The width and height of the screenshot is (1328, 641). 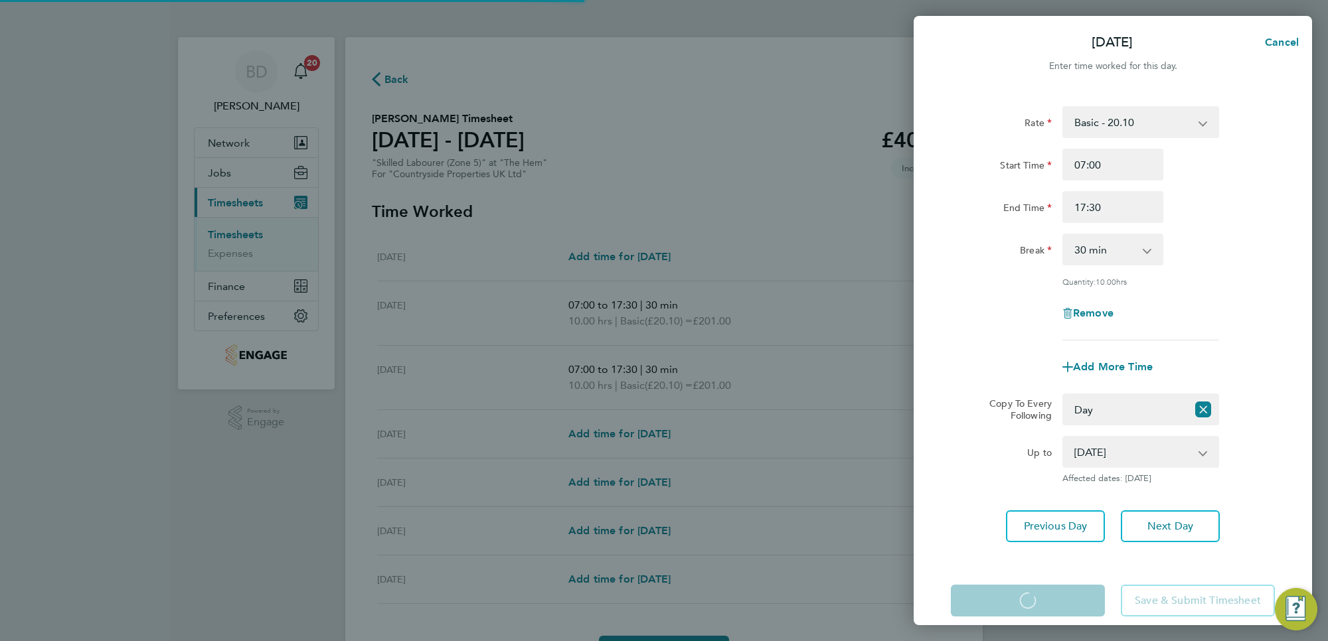 What do you see at coordinates (1280, 42) in the screenshot?
I see `span: Cancel` at bounding box center [1280, 42].